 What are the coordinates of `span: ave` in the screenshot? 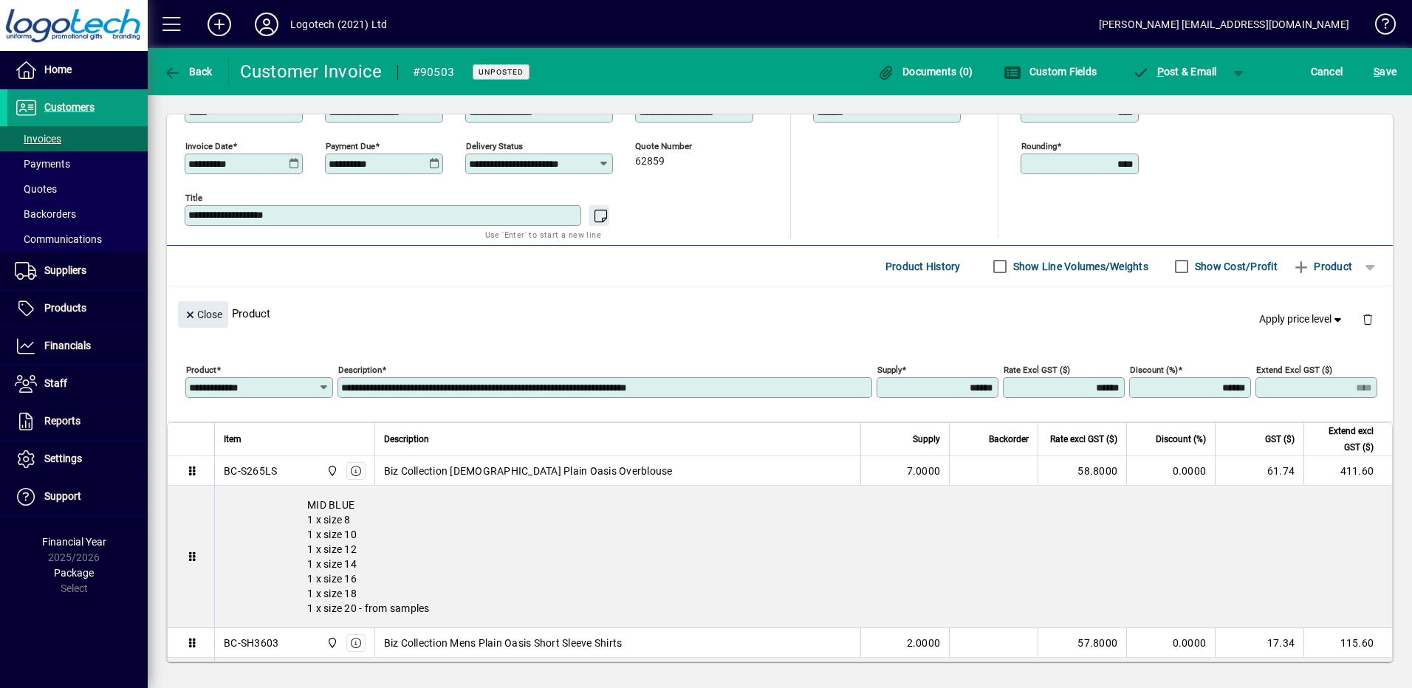 It's located at (1384, 72).